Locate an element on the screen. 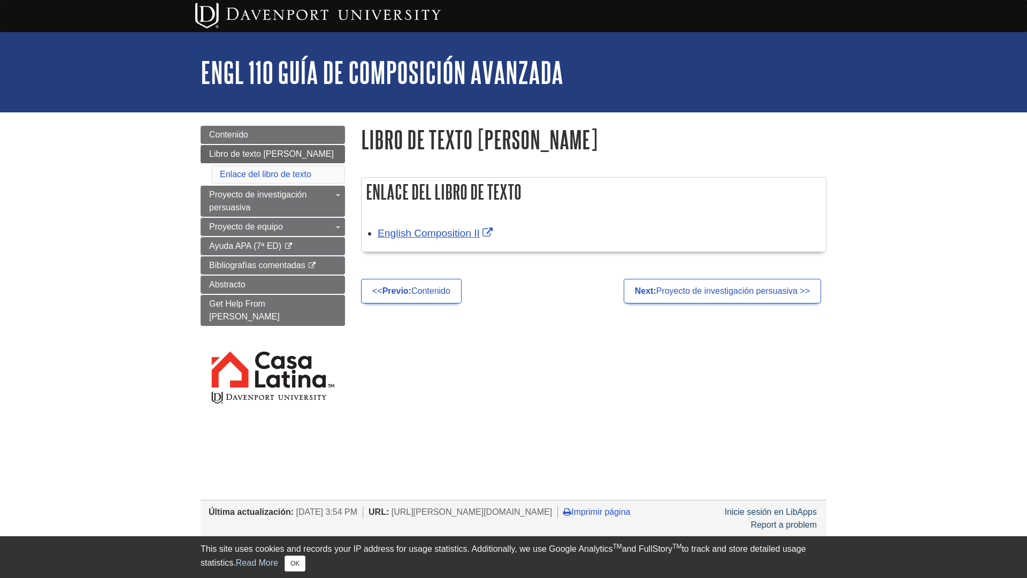  span: Última actualización: is located at coordinates (251, 511).